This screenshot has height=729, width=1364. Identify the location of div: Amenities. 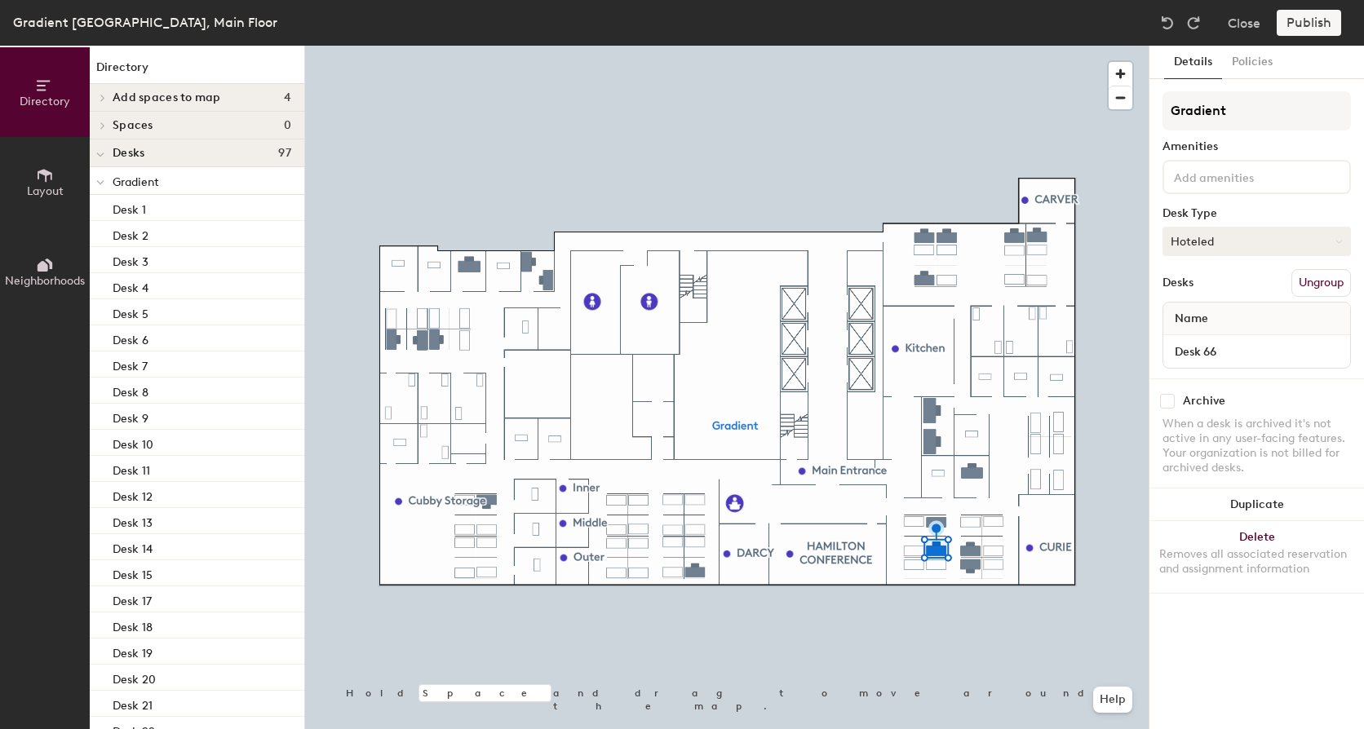
(1257, 147).